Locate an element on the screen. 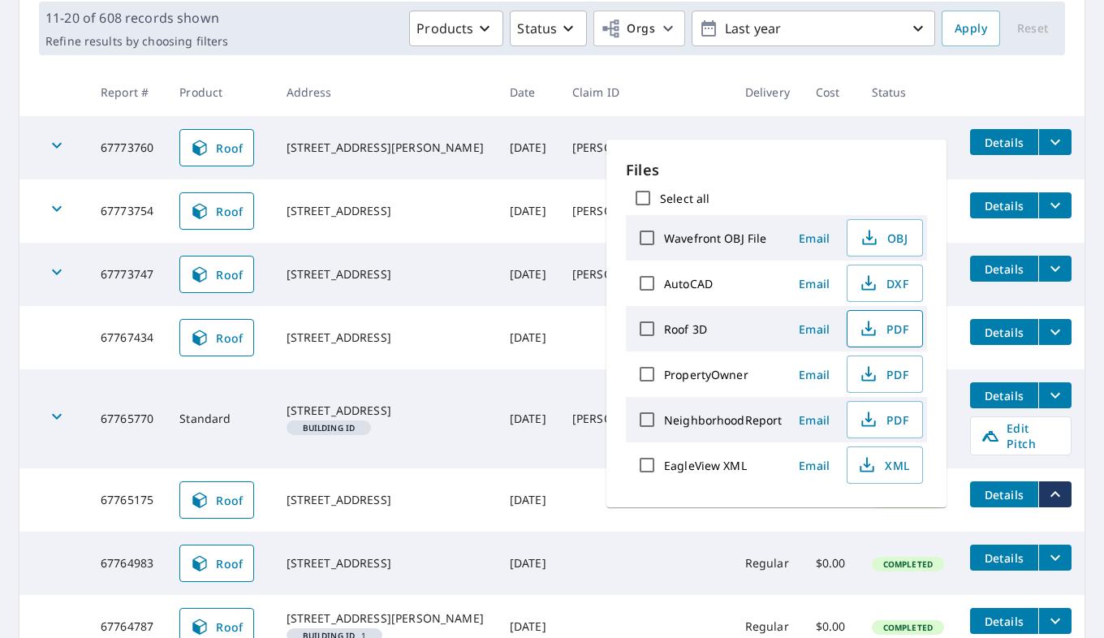 The height and width of the screenshot is (638, 1104). button: Status is located at coordinates (548, 28).